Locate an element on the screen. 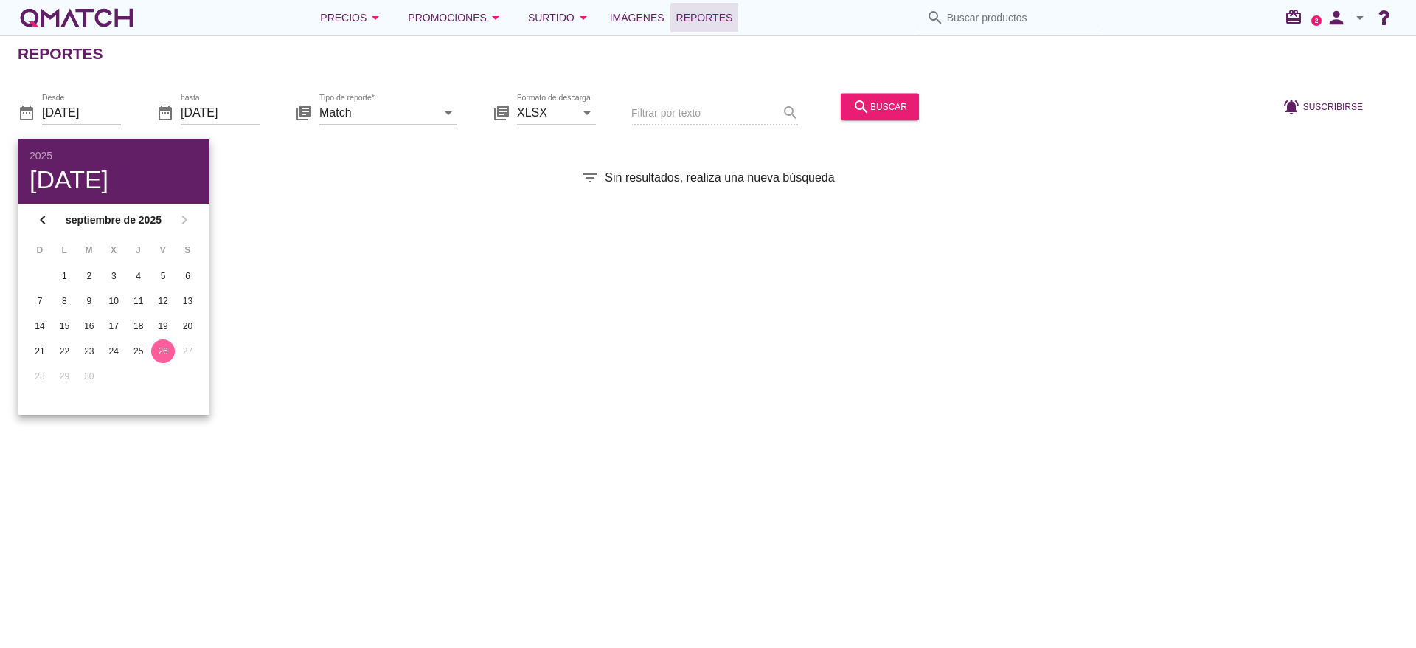 The width and height of the screenshot is (1416, 648). button: 1 is located at coordinates (64, 276).